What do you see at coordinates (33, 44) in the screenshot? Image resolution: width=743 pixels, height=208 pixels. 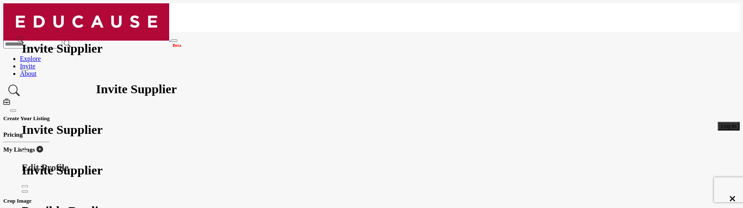 I see `input: Search` at bounding box center [33, 44].